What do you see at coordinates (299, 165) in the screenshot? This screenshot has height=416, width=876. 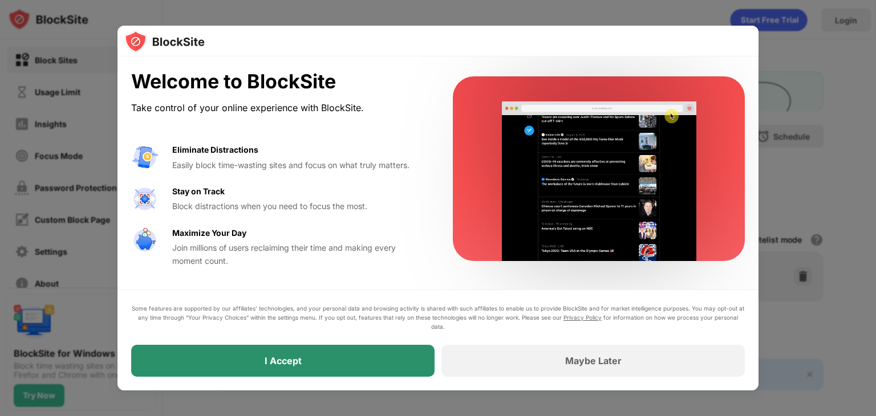 I see `div: Easily block time-wasting sites and focus on what truly matters.` at bounding box center [299, 165].